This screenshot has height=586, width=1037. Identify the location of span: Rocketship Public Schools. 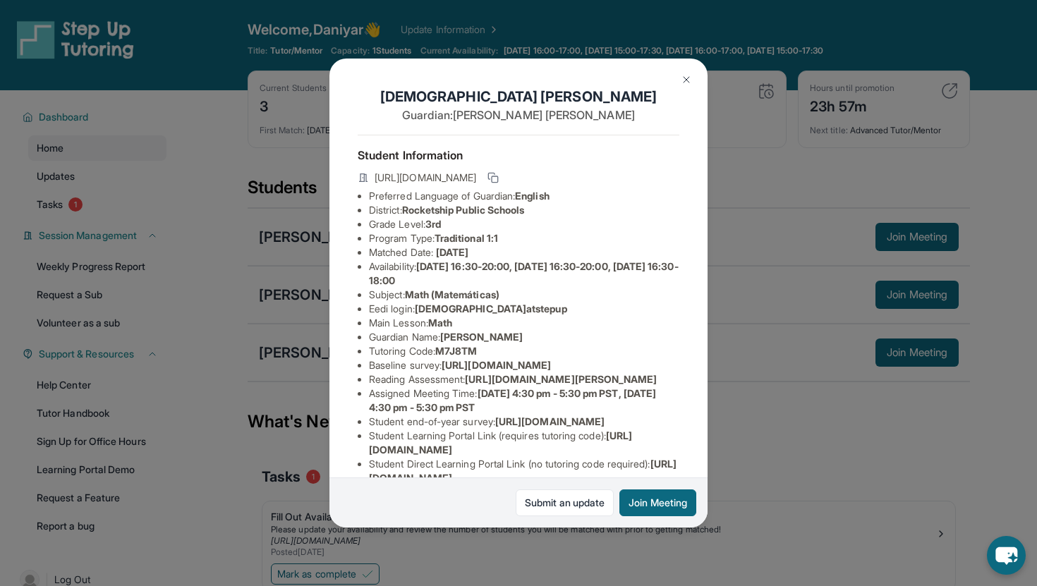
(463, 210).